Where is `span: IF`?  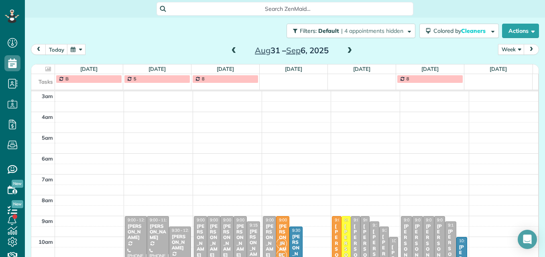 span: IF is located at coordinates (281, 244).